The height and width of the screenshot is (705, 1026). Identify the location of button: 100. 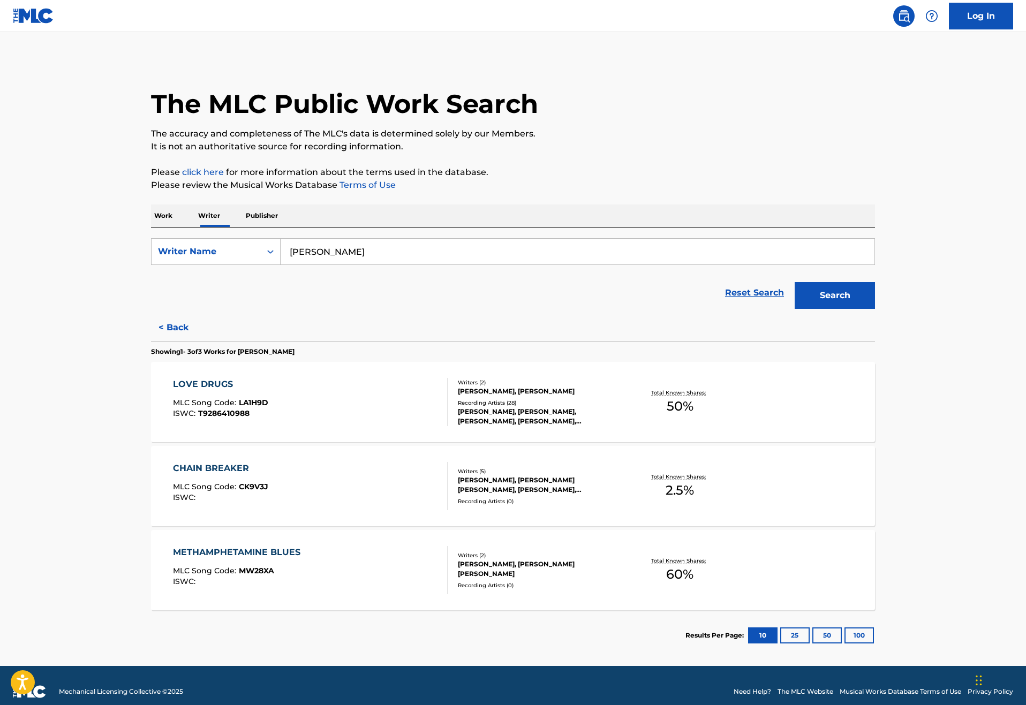
(859, 636).